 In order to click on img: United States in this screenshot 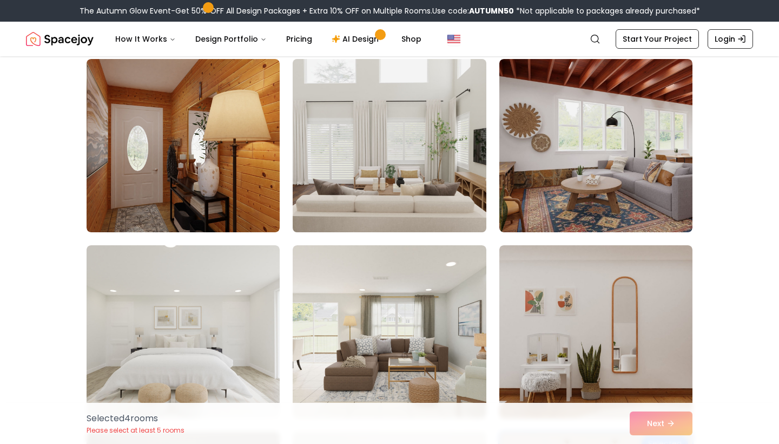, I will do `click(454, 39)`.